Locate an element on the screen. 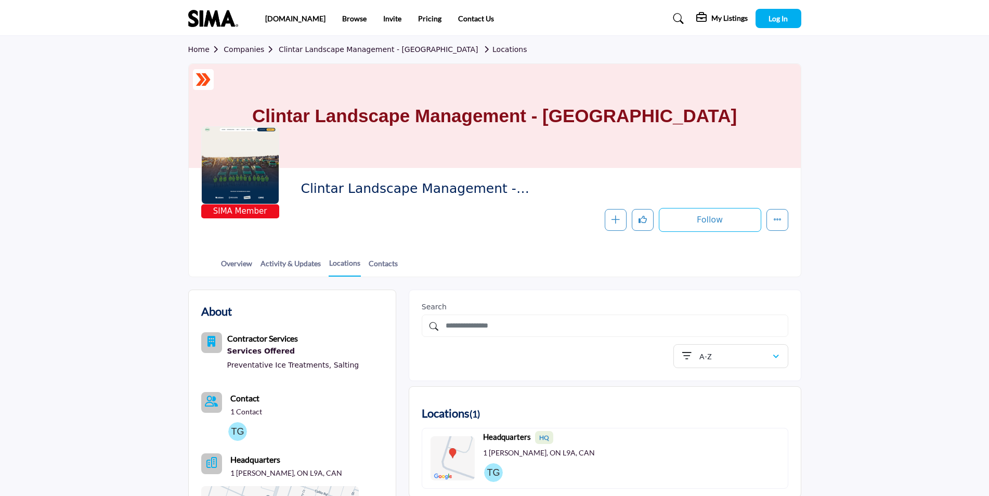  a: Home is located at coordinates (206, 49).